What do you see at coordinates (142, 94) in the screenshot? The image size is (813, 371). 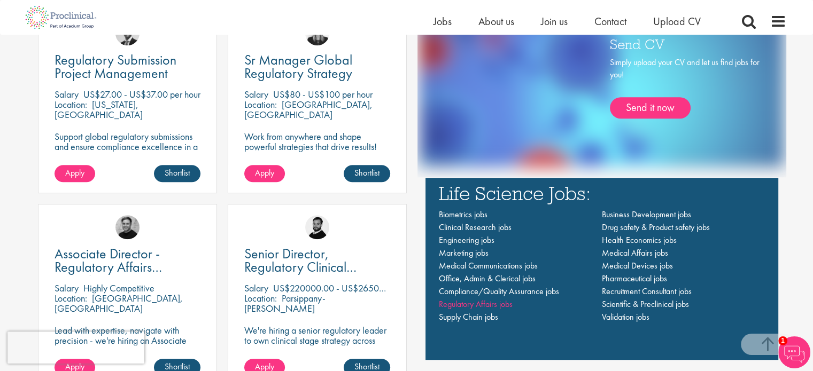 I see `p: US$27.00 - US$37.00 per hour` at bounding box center [142, 94].